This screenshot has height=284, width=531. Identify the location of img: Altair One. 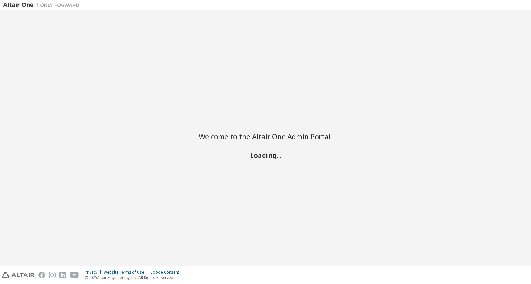
(43, 5).